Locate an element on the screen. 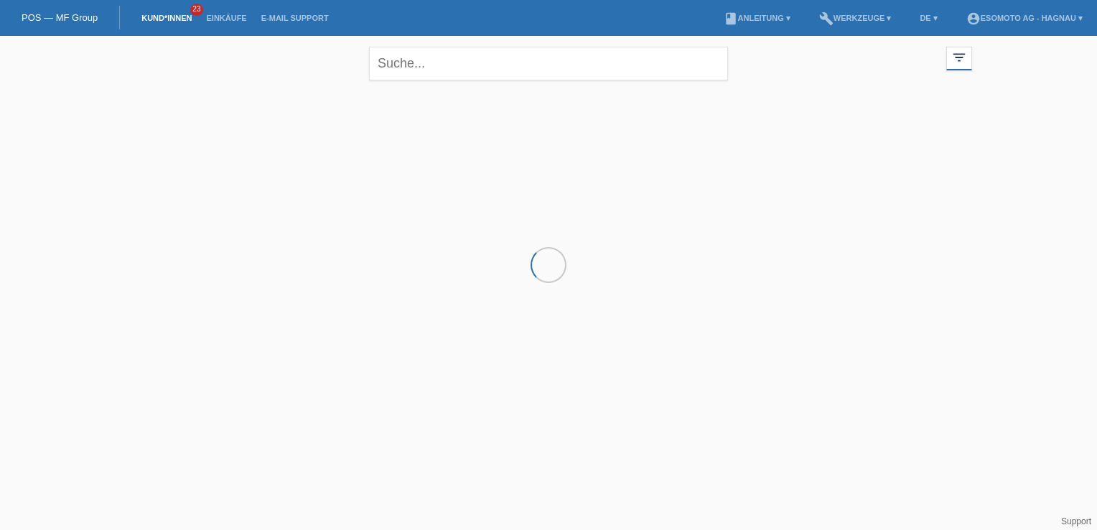 This screenshot has width=1097, height=530. a: bookAnleitung ▾ is located at coordinates (757, 18).